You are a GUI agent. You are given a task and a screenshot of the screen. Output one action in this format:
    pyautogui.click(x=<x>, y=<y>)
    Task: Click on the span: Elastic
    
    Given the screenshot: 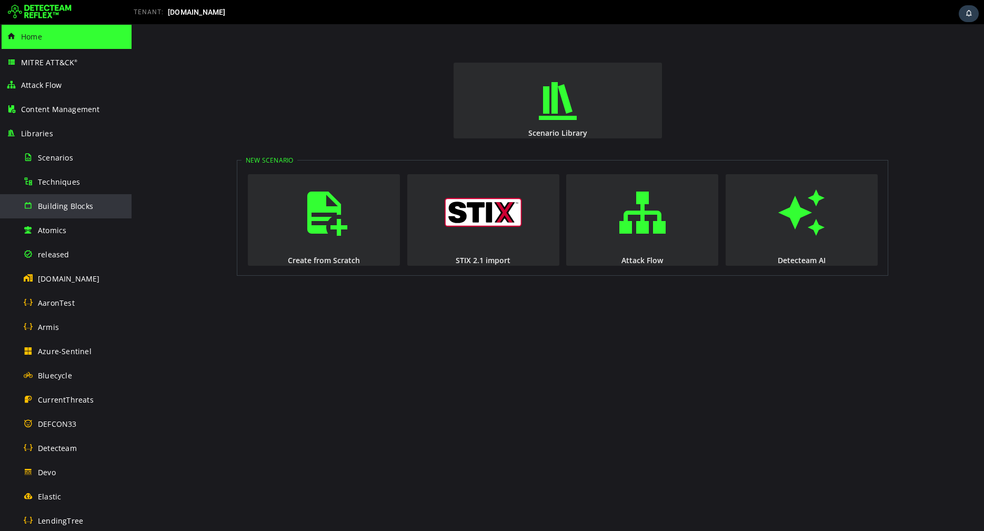 What is the action you would take?
    pyautogui.click(x=49, y=496)
    